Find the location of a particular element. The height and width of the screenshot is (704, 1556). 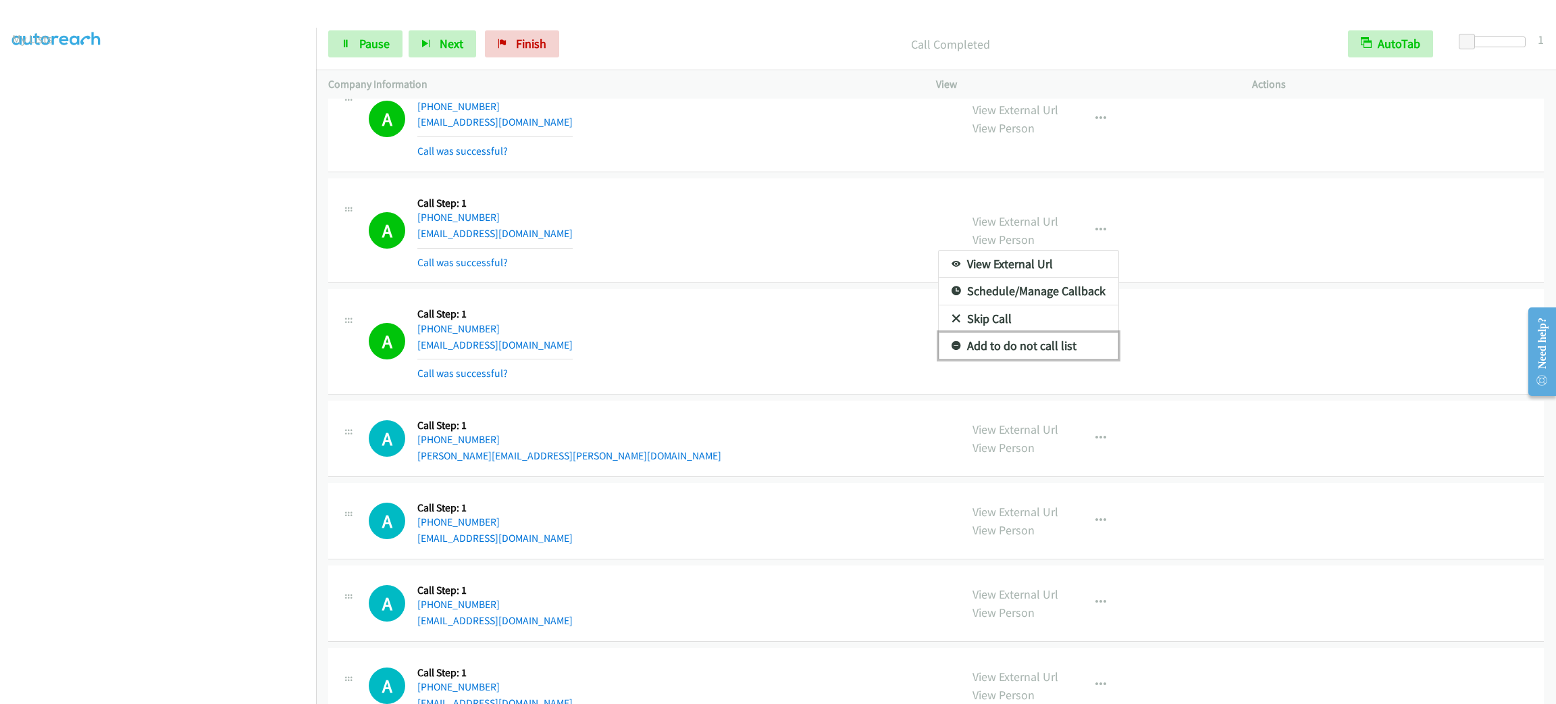

a: View External Url is located at coordinates (1028, 264).